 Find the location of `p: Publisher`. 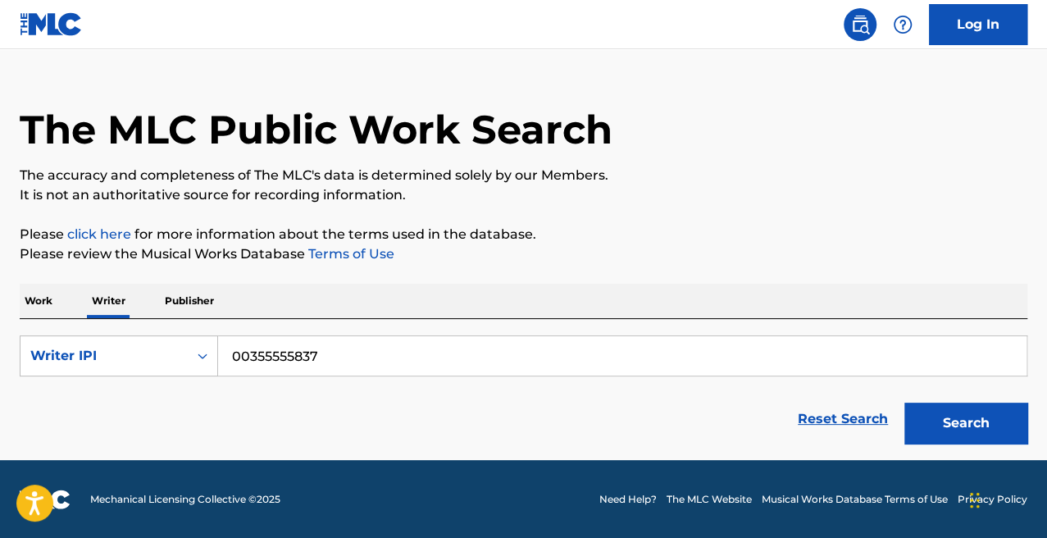

p: Publisher is located at coordinates (189, 301).